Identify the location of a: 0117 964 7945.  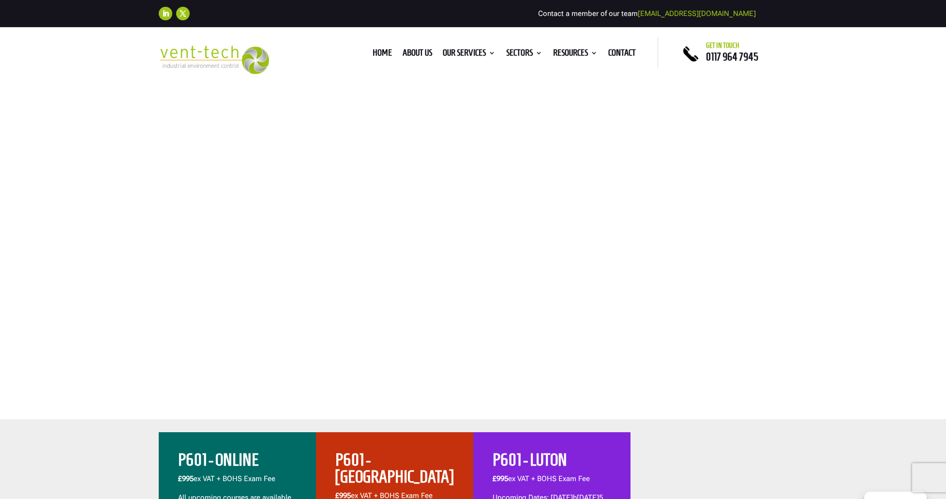
(732, 57).